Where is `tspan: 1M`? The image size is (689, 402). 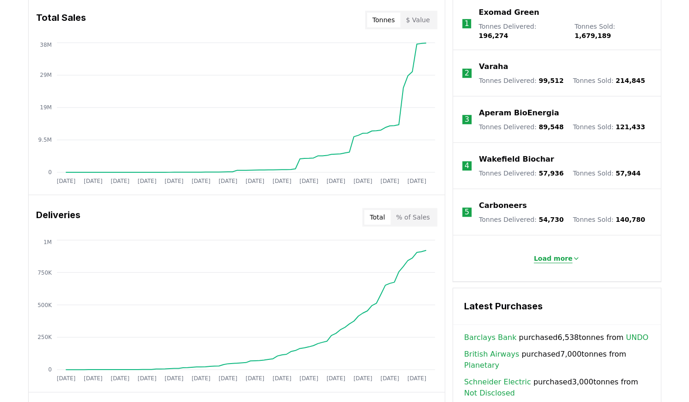 tspan: 1M is located at coordinates (47, 242).